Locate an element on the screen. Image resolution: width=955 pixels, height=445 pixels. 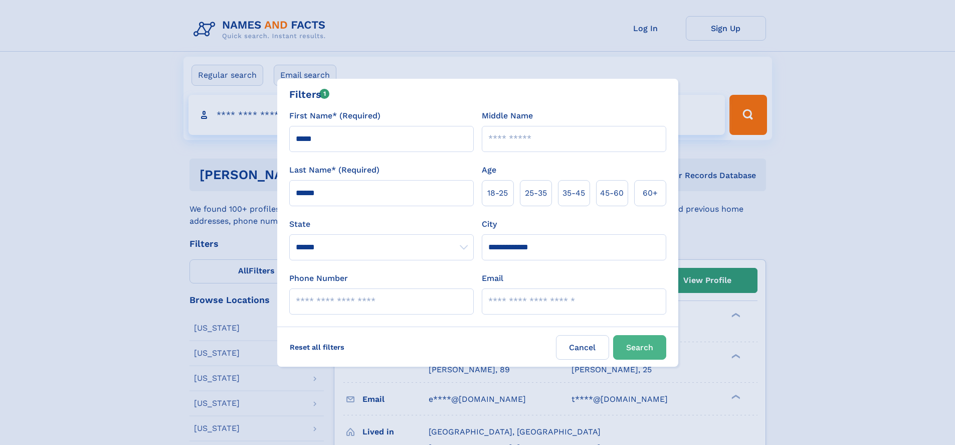
label: Middle Name is located at coordinates (508, 116).